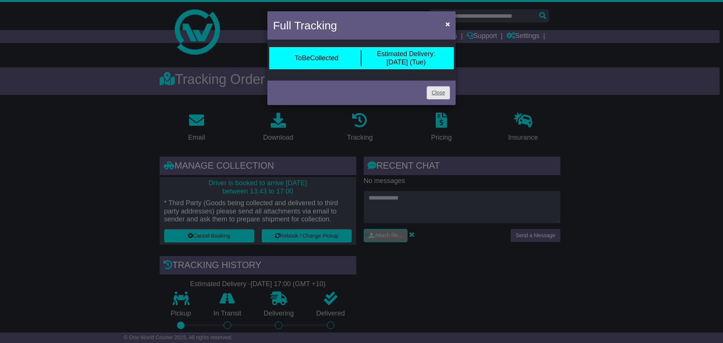 The image size is (723, 343). What do you see at coordinates (448, 24) in the screenshot?
I see `button: Close` at bounding box center [448, 24].